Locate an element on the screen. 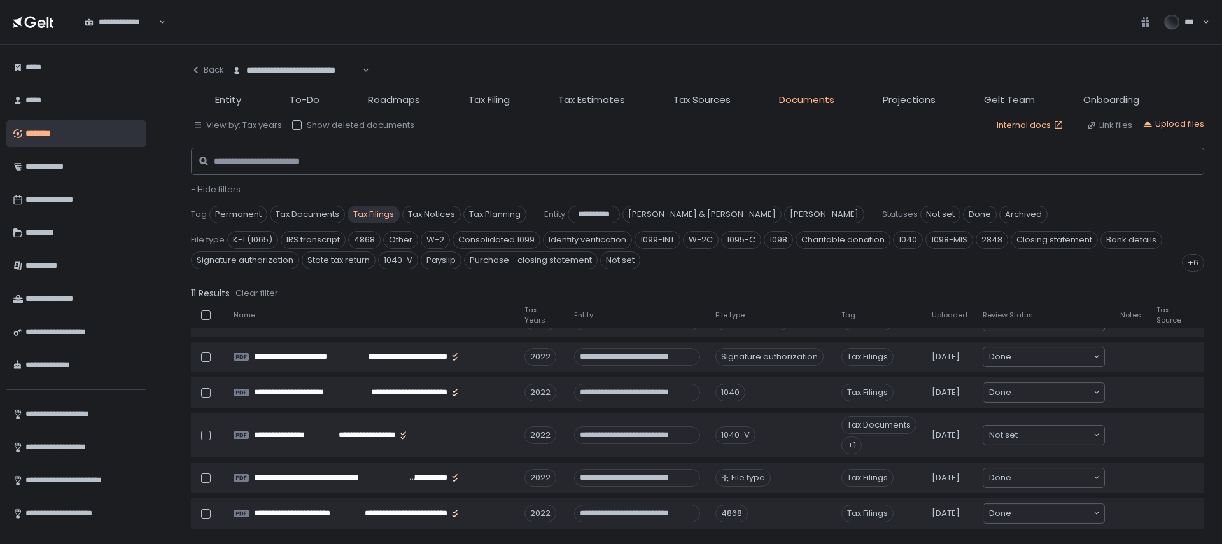  button: - Hide filters is located at coordinates (216, 190).